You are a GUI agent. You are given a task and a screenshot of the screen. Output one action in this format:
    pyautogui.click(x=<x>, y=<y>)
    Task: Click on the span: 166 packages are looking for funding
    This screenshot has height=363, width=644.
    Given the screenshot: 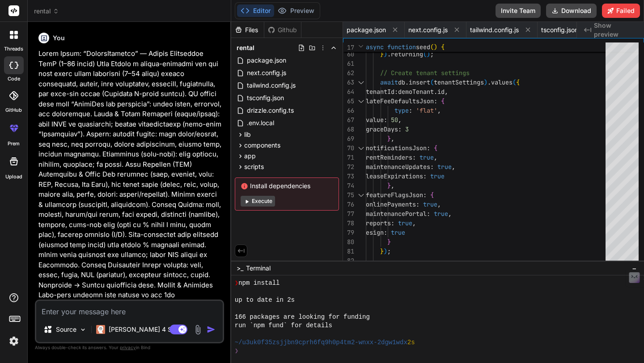 What is the action you would take?
    pyautogui.click(x=302, y=317)
    